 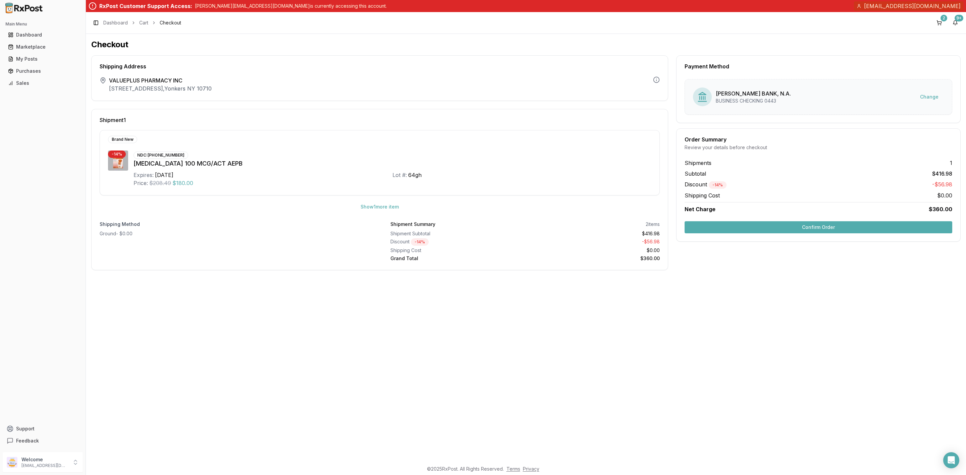 I want to click on div: 2, so click(x=944, y=18).